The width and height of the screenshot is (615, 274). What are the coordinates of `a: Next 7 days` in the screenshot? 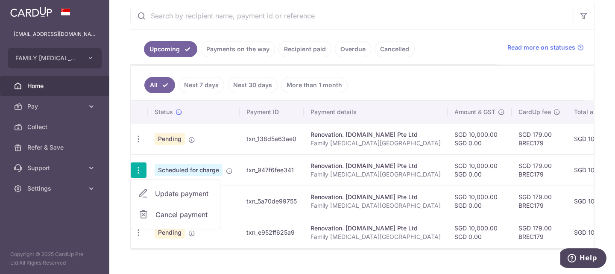 It's located at (201, 85).